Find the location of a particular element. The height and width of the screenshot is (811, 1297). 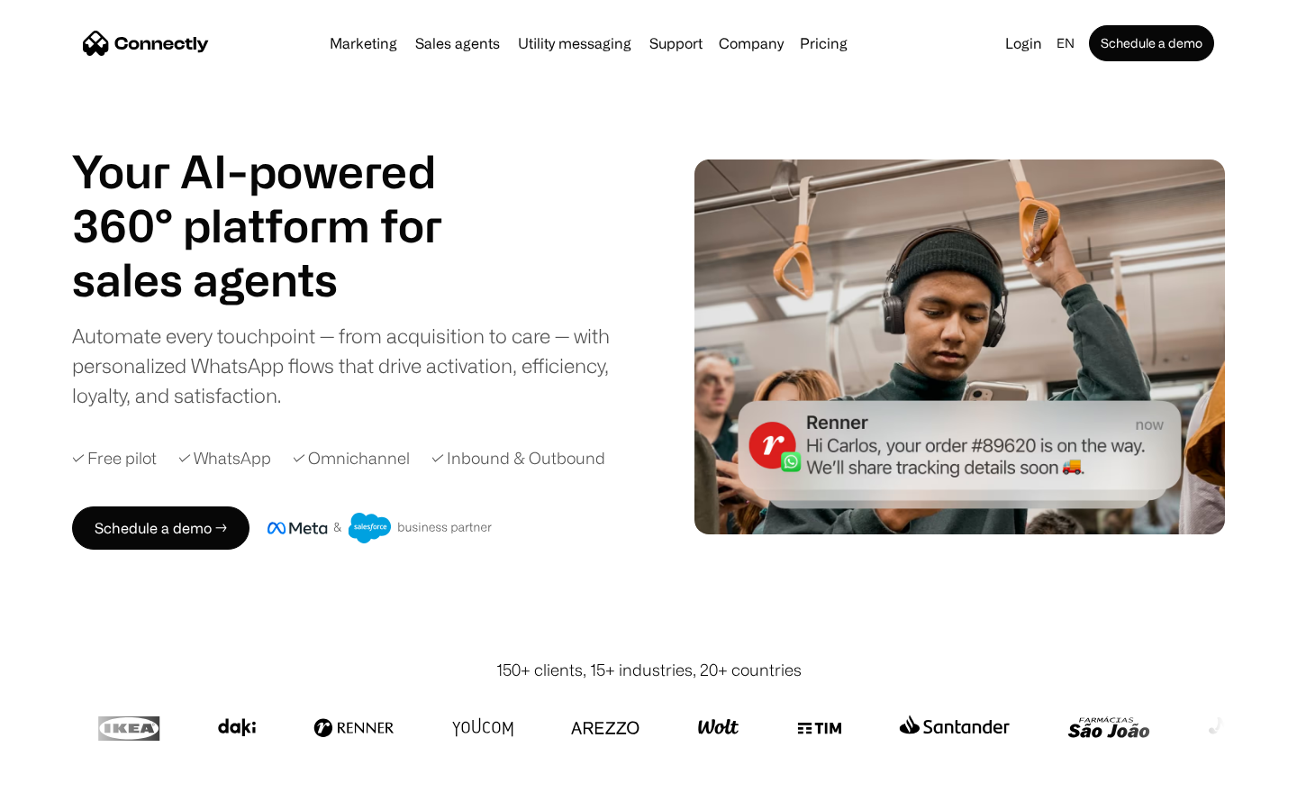

ul: Language list is located at coordinates (72, 792).